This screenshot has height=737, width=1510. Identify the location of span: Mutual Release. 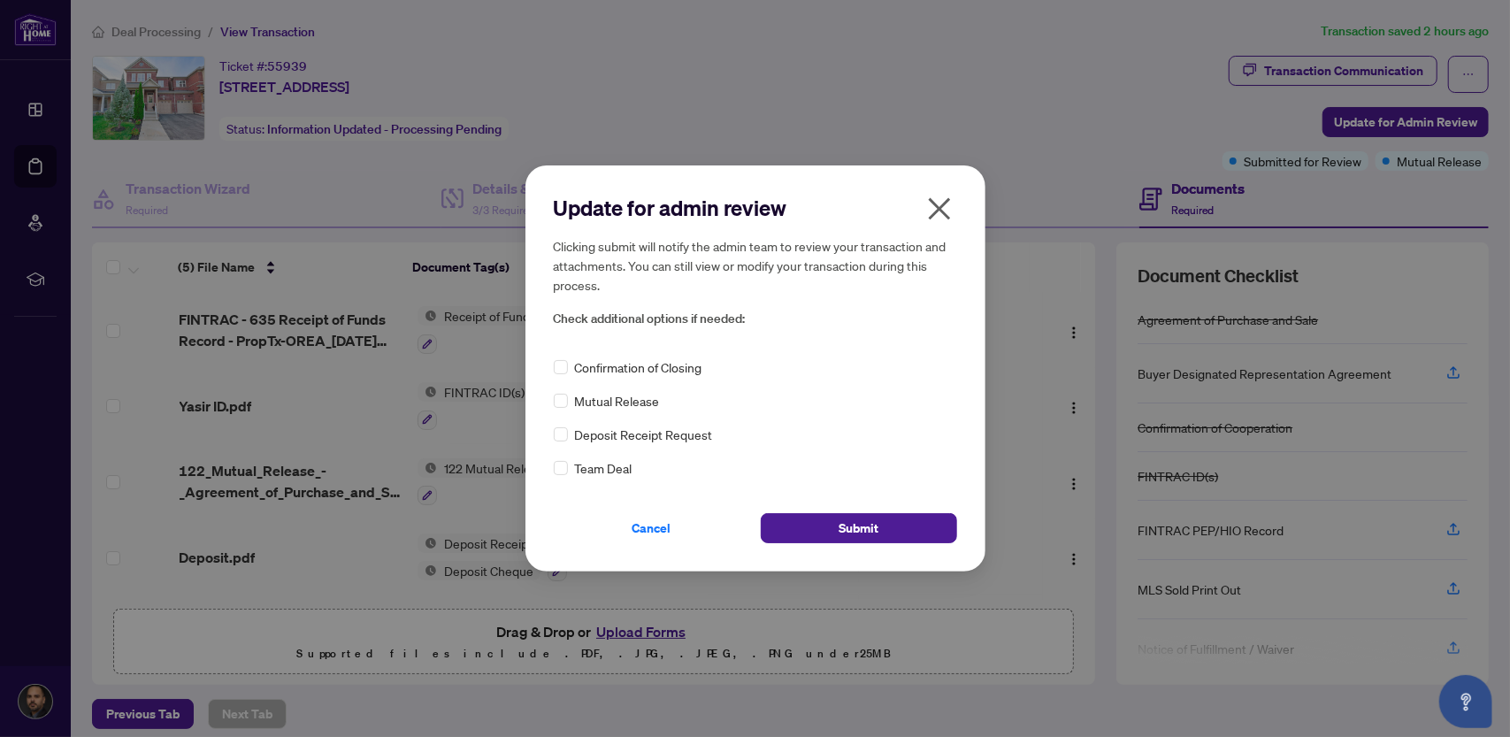
(618, 401).